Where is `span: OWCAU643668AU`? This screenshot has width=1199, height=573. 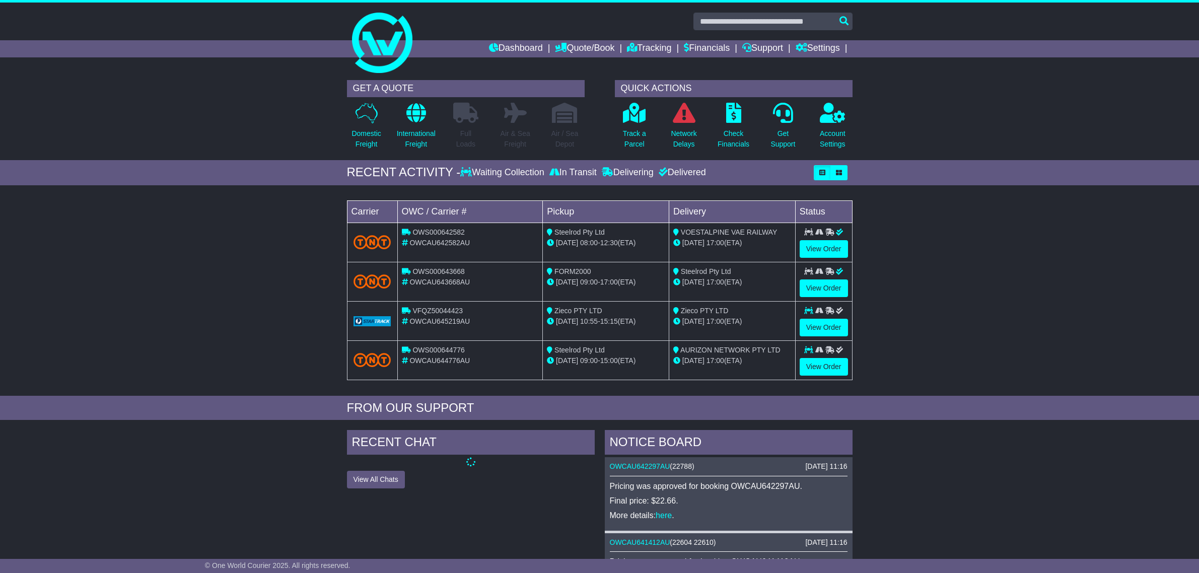
span: OWCAU643668AU is located at coordinates (440, 282).